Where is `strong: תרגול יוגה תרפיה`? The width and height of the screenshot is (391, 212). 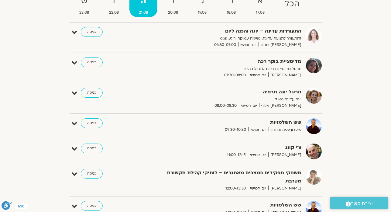
strong: תרגול יוגה תרפיה is located at coordinates (227, 92).